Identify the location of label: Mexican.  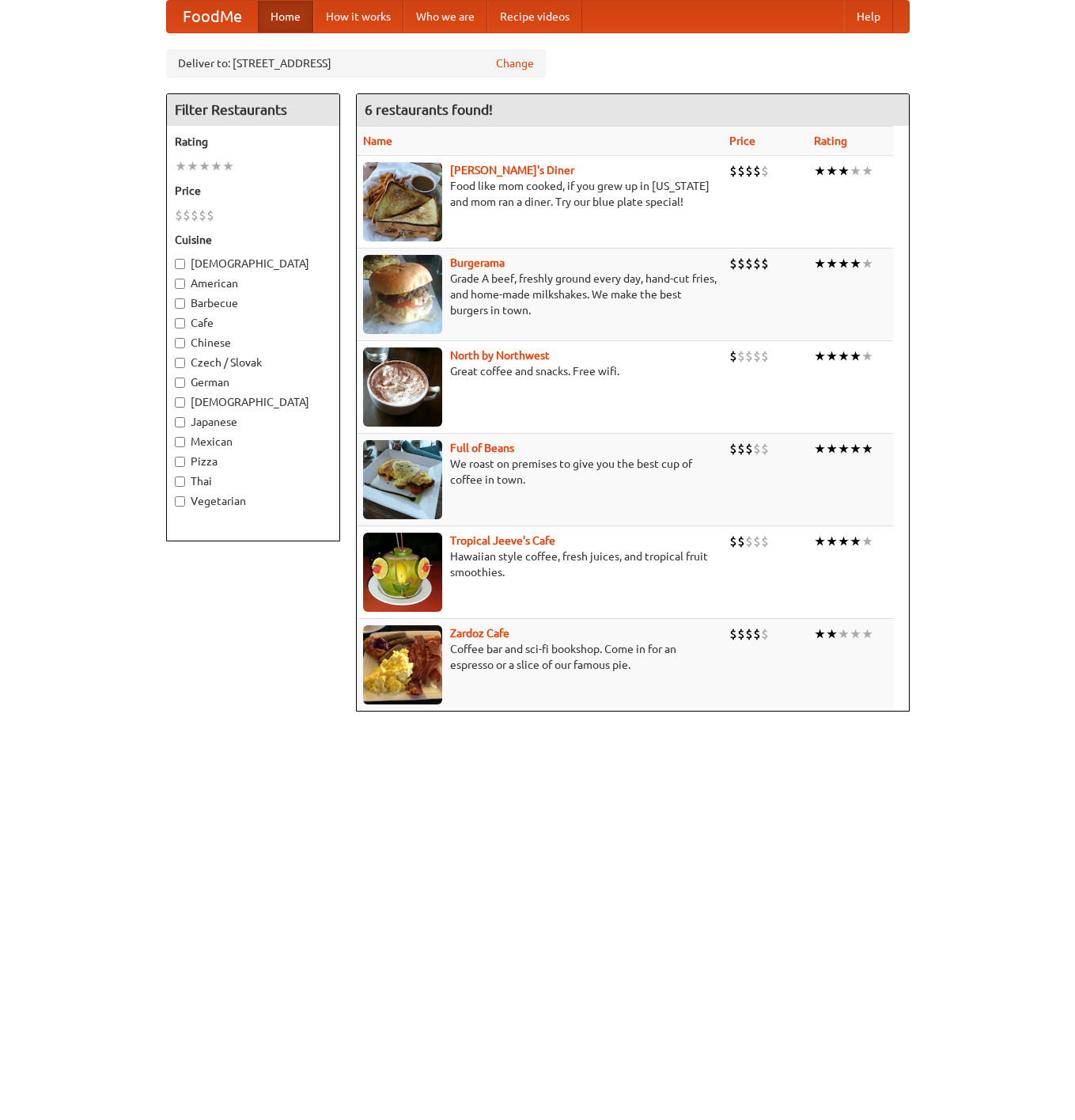
(253, 442).